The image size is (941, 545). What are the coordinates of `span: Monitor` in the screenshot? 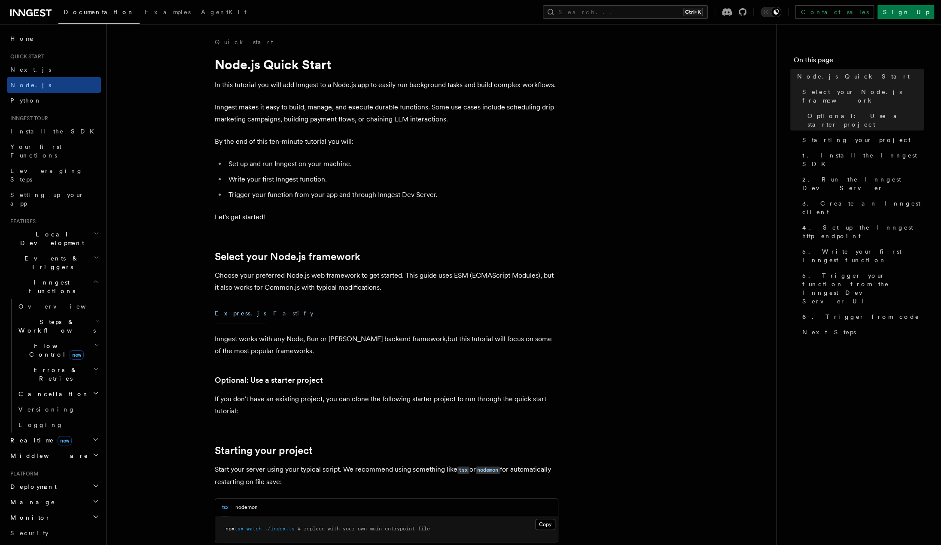 It's located at (29, 518).